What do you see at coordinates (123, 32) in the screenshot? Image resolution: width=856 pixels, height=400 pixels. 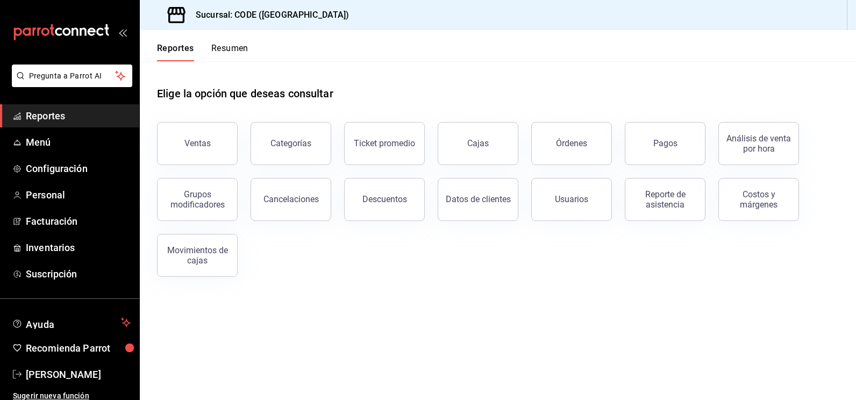 I see `button: open_drawer_menu` at bounding box center [123, 32].